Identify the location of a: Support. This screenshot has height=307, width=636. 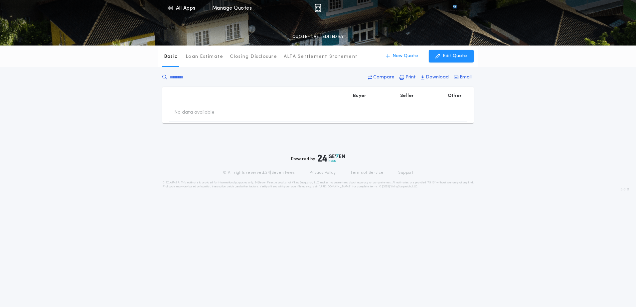
(406, 173).